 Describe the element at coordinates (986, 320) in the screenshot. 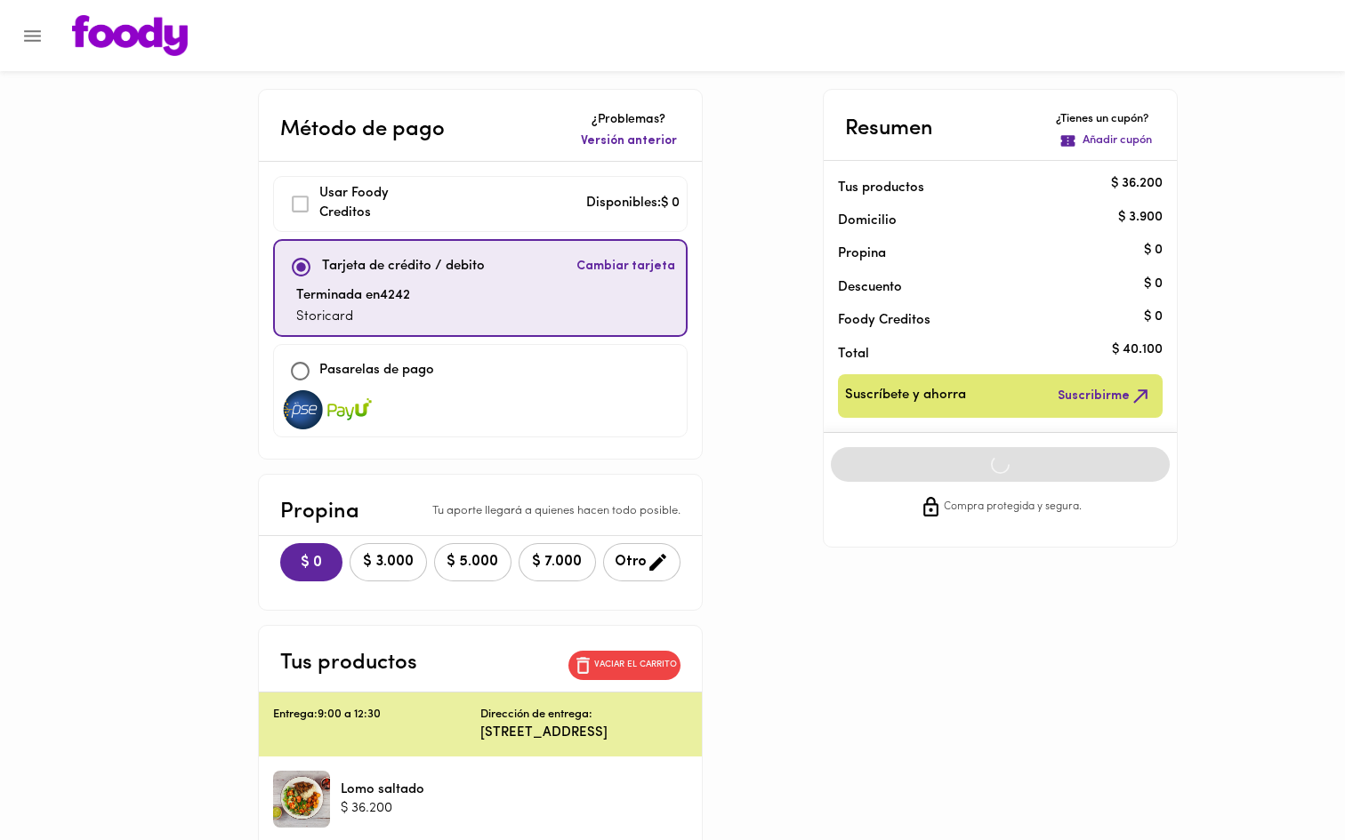

I see `p: Foody Creditos` at that location.